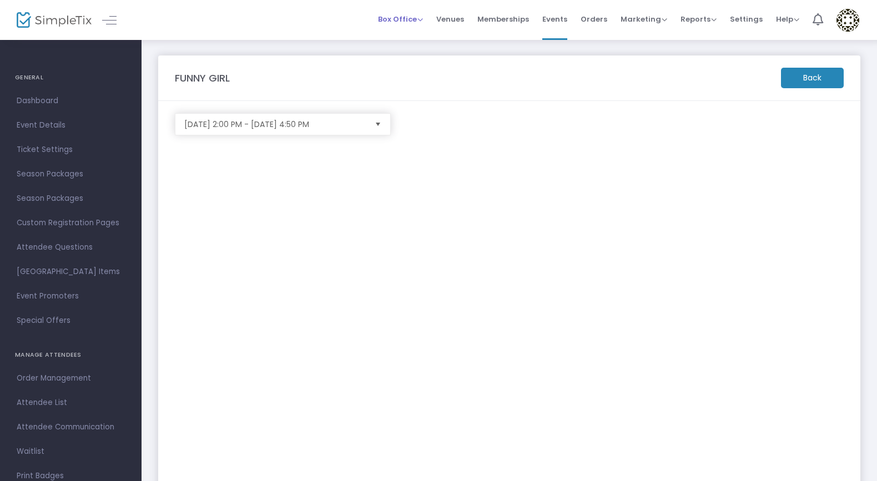 This screenshot has width=877, height=481. Describe the element at coordinates (400, 19) in the screenshot. I see `span: Box Office` at that location.